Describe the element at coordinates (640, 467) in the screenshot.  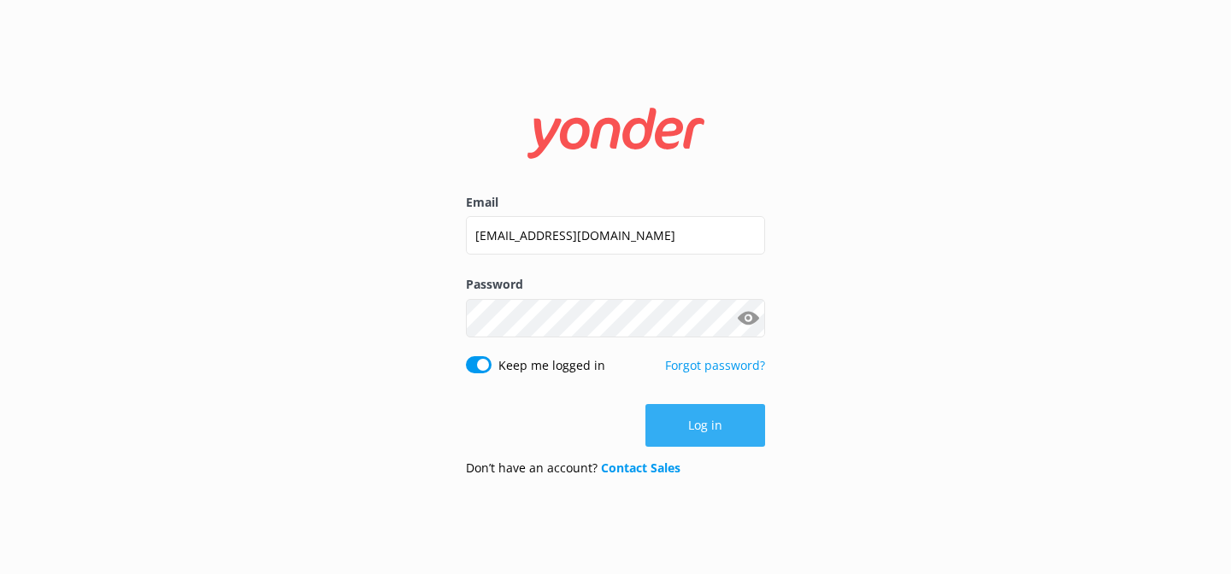
I see `a: Contact Sales` at that location.